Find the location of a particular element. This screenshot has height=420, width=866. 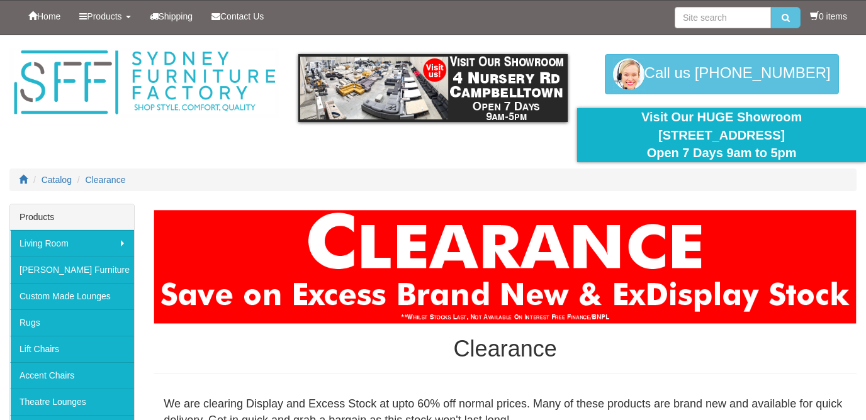

div: Products is located at coordinates (72, 217).